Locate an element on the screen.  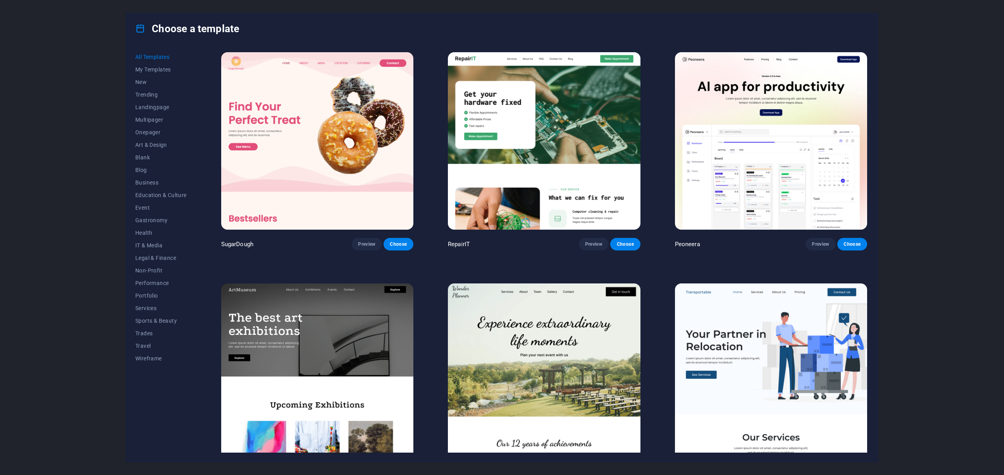
span: Wireframe is located at coordinates (161, 358).